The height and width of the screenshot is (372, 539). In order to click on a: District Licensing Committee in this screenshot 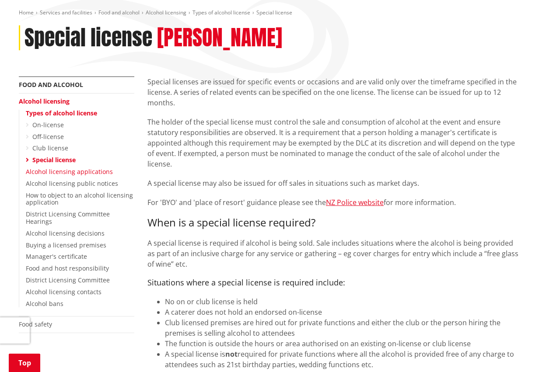, I will do `click(68, 280)`.